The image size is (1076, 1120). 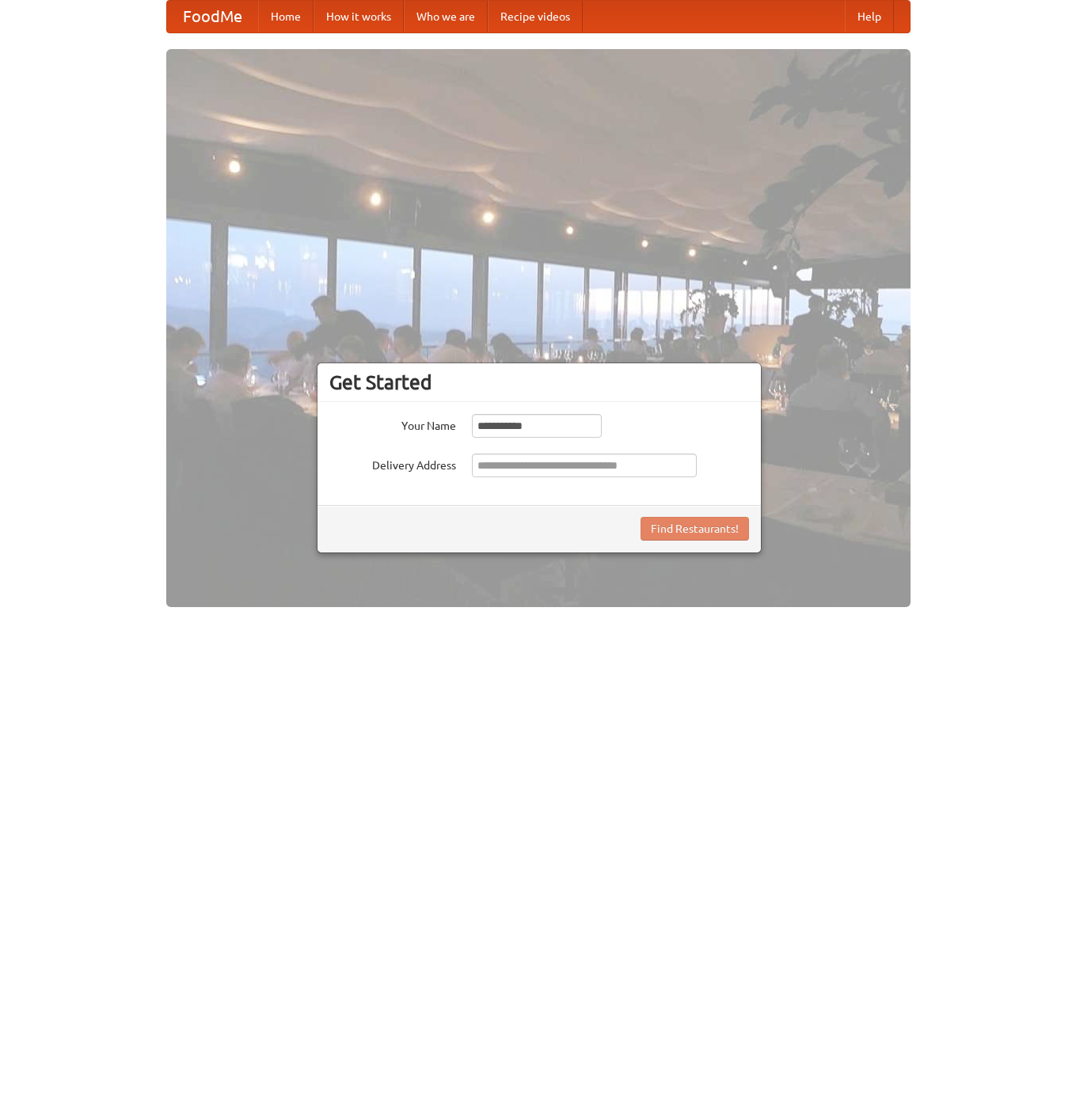 I want to click on a: Recipe videos, so click(x=535, y=17).